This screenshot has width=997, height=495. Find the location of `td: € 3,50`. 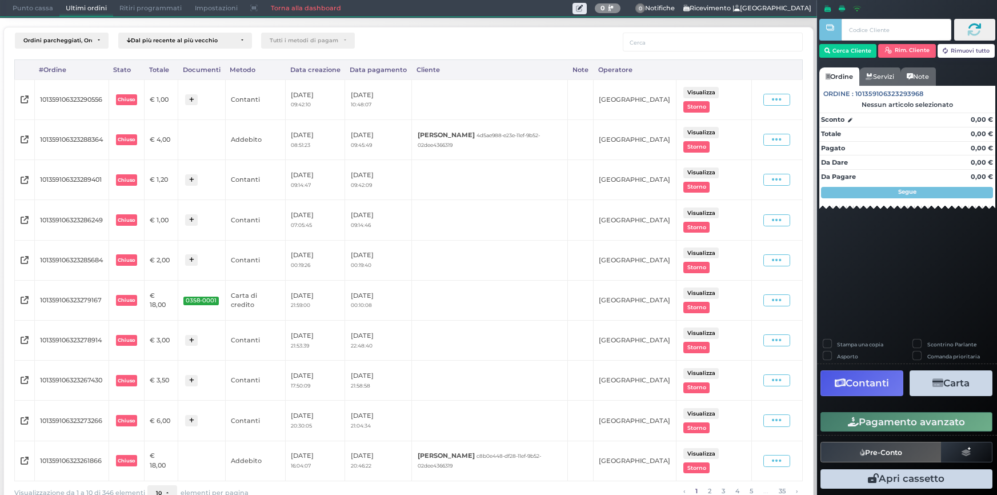

td: € 3,50 is located at coordinates (161, 381).